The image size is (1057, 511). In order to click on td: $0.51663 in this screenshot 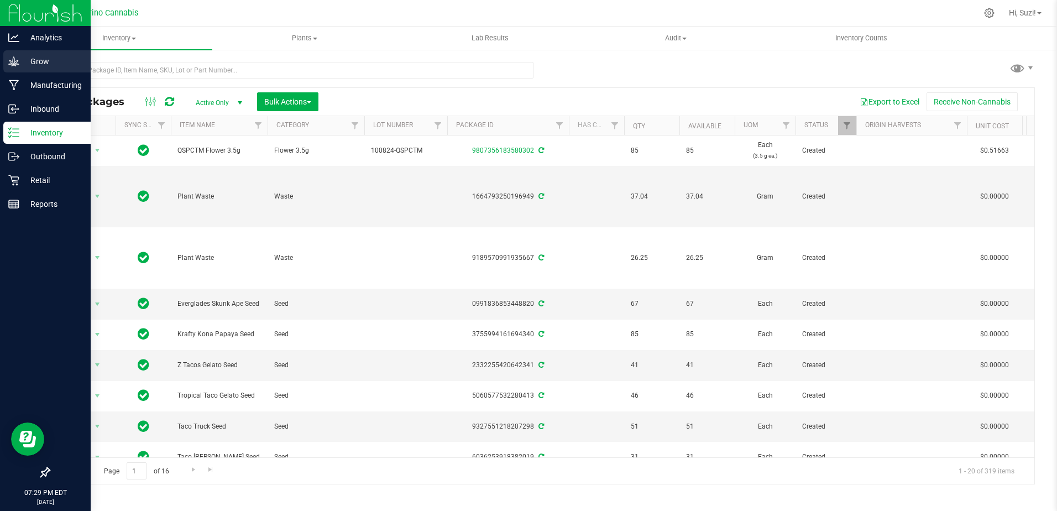, I will do `click(995, 150)`.